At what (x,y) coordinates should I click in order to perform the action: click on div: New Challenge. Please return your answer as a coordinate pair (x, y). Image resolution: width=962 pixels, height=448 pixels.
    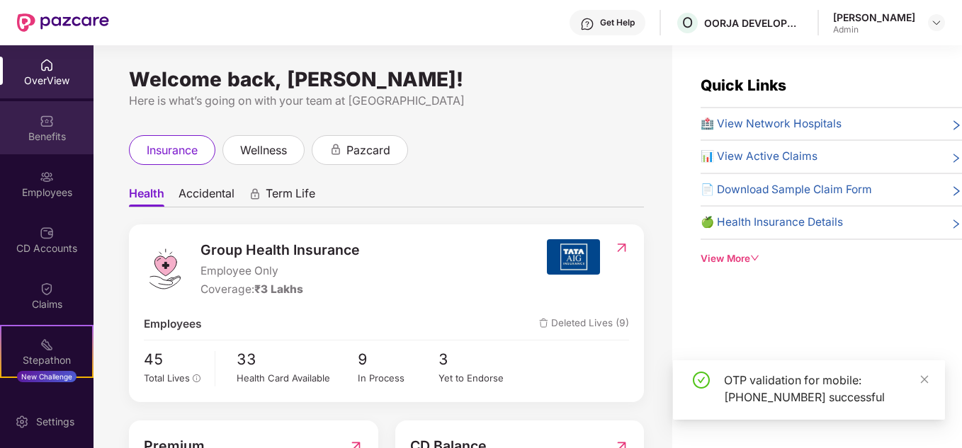
    Looking at the image, I should click on (47, 377).